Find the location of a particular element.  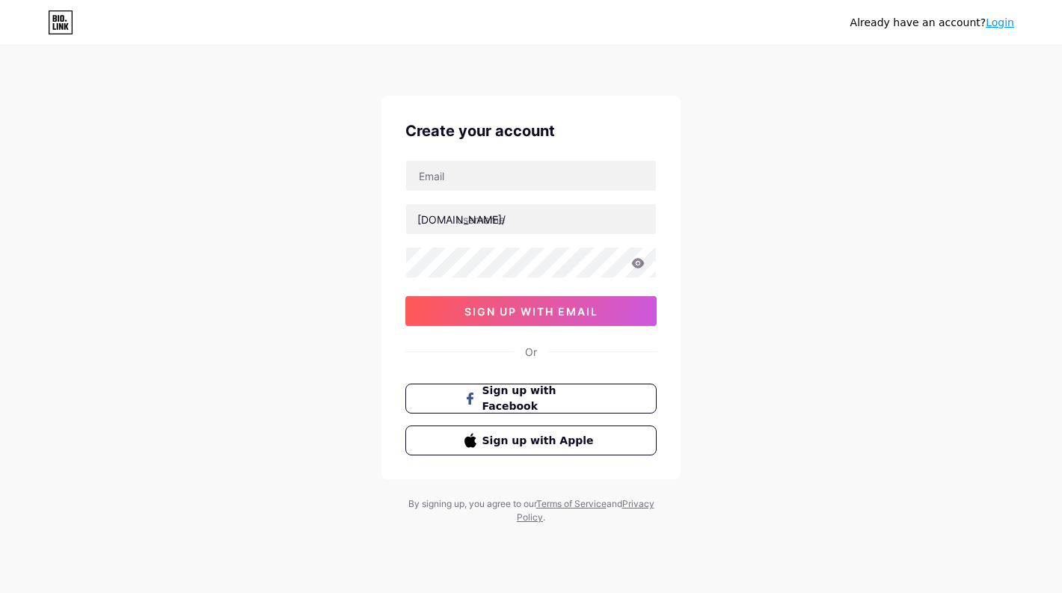

div: Or is located at coordinates (531, 352).